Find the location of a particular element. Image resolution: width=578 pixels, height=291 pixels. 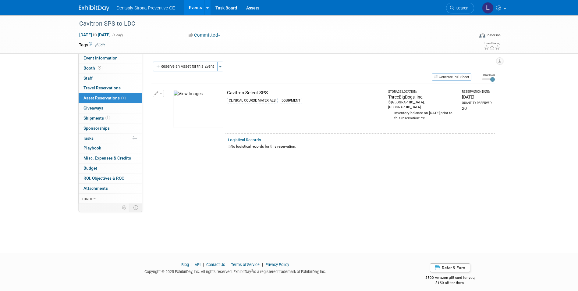

button: Committed is located at coordinates (205, 35).